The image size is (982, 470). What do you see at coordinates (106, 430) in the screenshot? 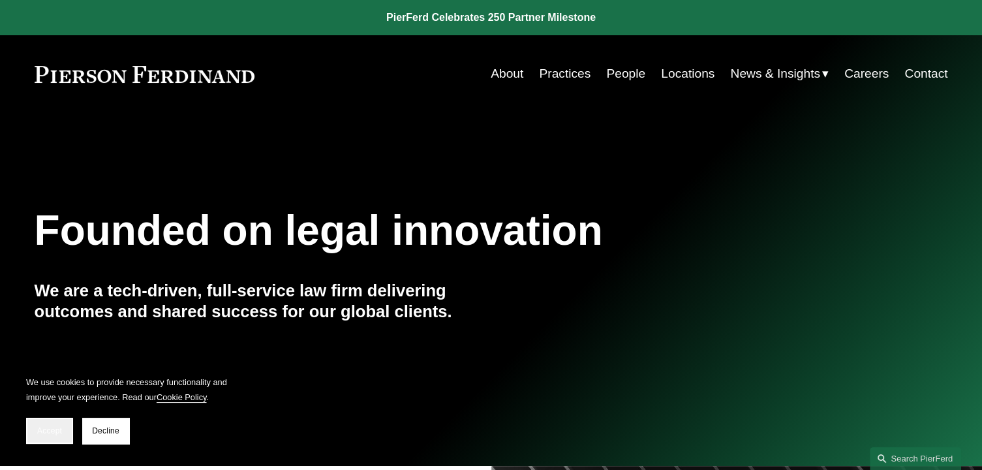
I see `span: Decline` at bounding box center [106, 430].